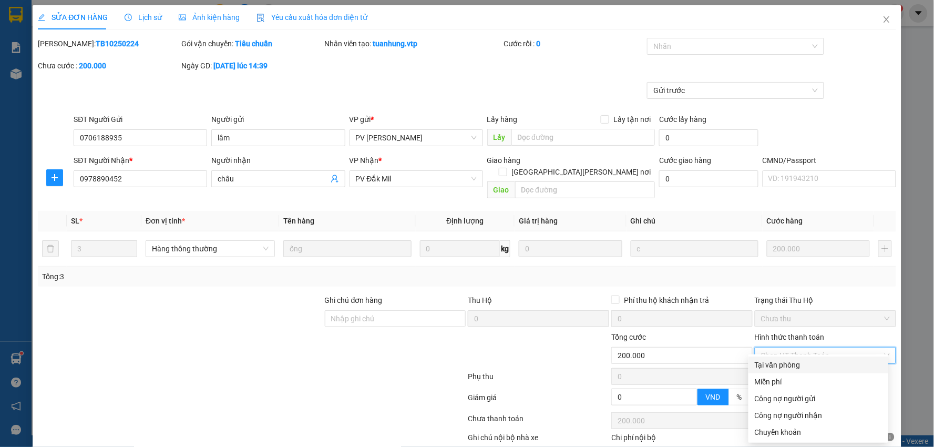 The width and height of the screenshot is (934, 447). Describe the element at coordinates (416, 119) in the screenshot. I see `div: VP gửi` at that location.